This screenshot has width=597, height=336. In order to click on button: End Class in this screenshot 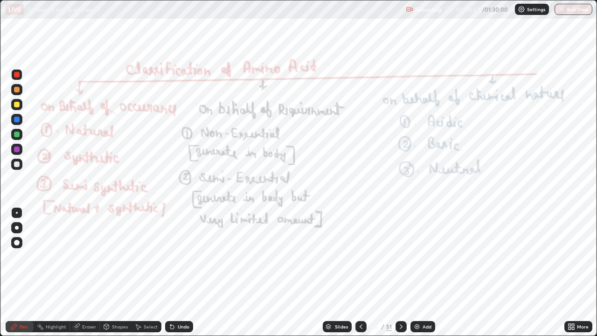, I will do `click(574, 9)`.